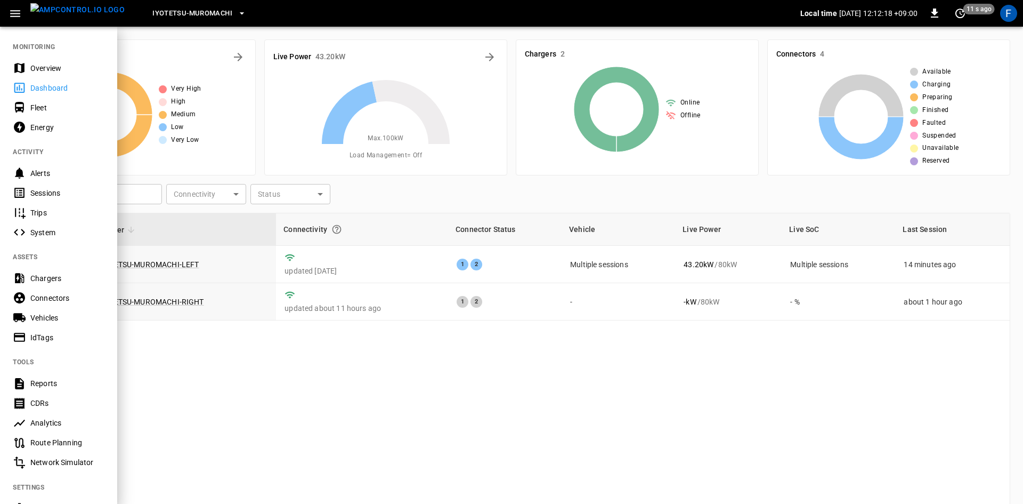 Image resolution: width=1023 pixels, height=504 pixels. I want to click on div: Route Planning, so click(67, 442).